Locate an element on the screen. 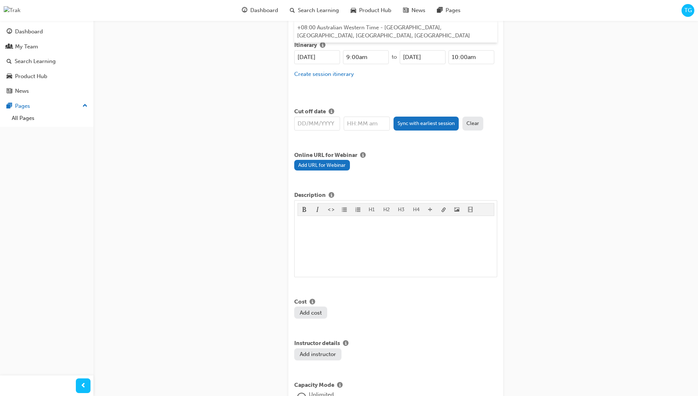 This screenshot has height=396, width=698. button: DashboardMy TeamSearch LearningProduct HubNews is located at coordinates (47, 61).